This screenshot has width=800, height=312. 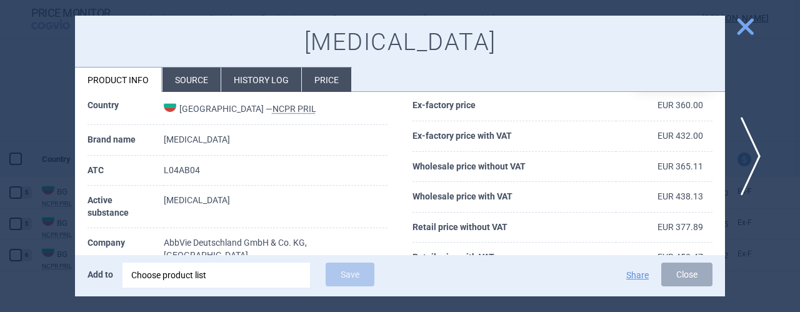 What do you see at coordinates (664, 106) in the screenshot?
I see `td: EUR 360.00` at bounding box center [664, 106].